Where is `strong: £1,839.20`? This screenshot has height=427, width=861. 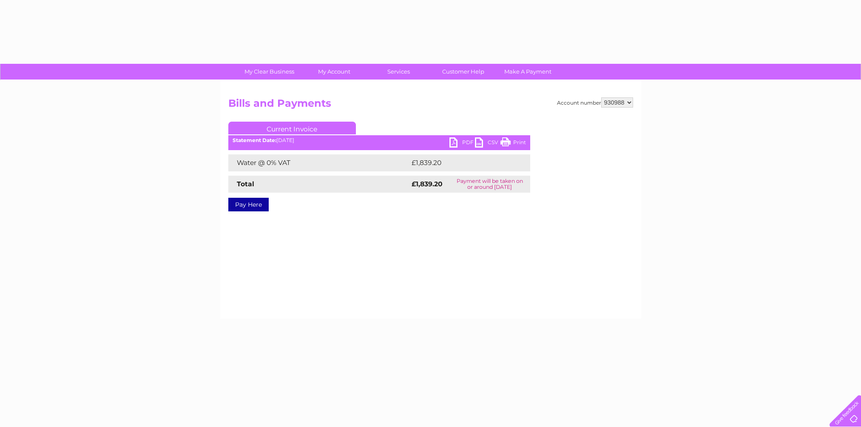
strong: £1,839.20 is located at coordinates (427, 184).